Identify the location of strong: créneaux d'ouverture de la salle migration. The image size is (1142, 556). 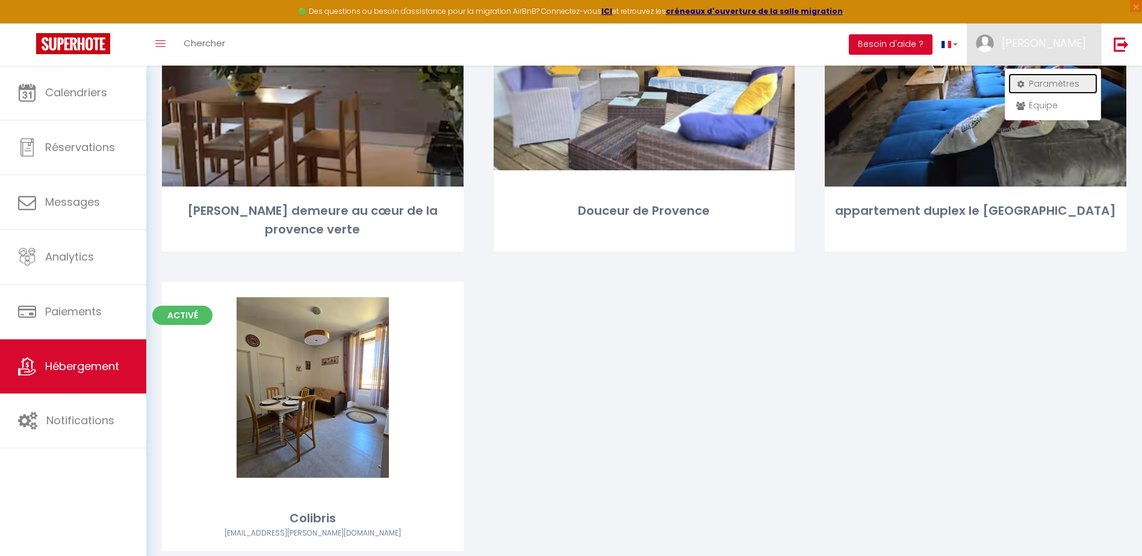
(754, 11).